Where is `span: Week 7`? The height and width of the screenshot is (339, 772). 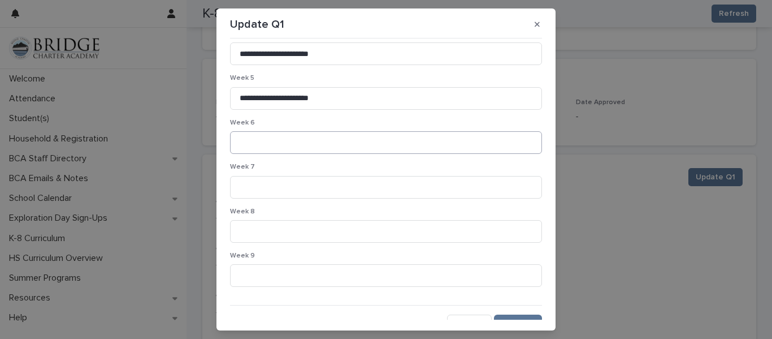
span: Week 7 is located at coordinates (242, 167).